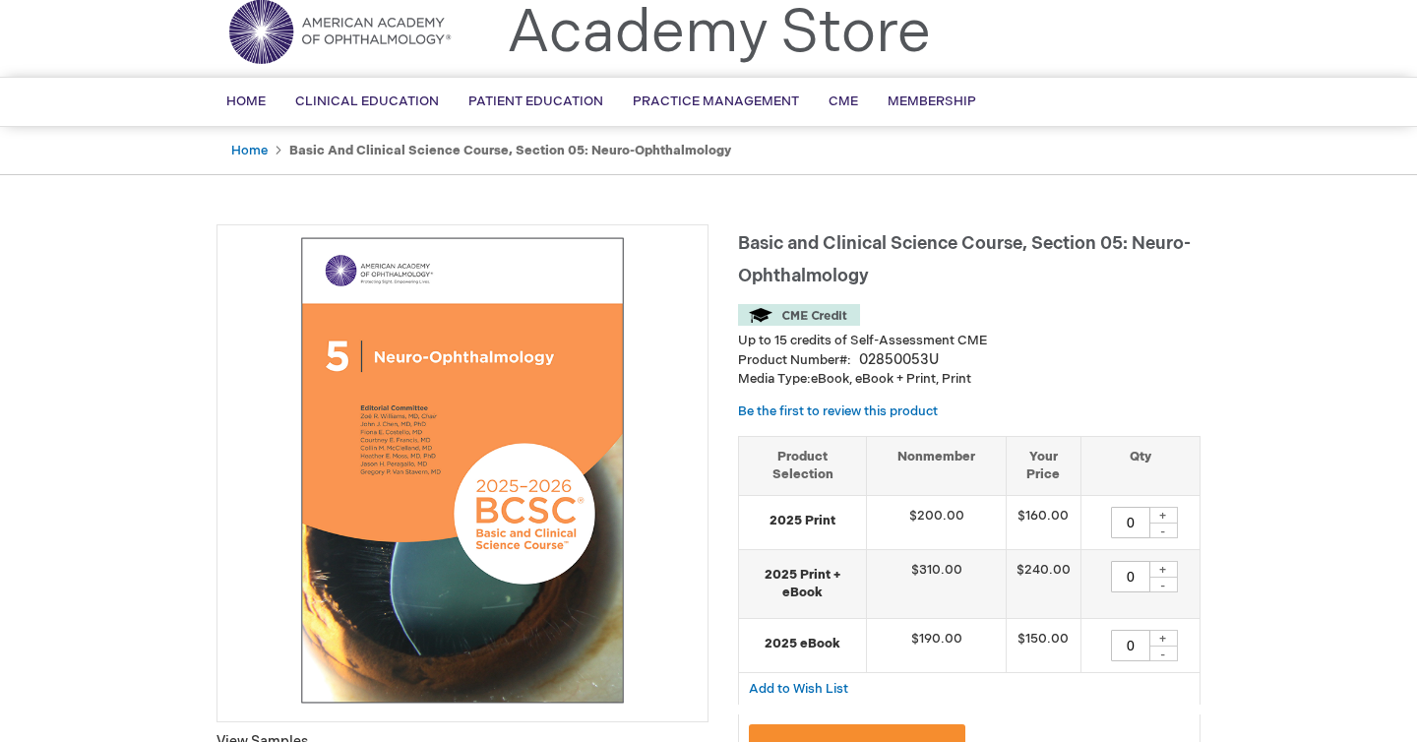 Image resolution: width=1417 pixels, height=742 pixels. I want to click on span: Patient Education, so click(535, 101).